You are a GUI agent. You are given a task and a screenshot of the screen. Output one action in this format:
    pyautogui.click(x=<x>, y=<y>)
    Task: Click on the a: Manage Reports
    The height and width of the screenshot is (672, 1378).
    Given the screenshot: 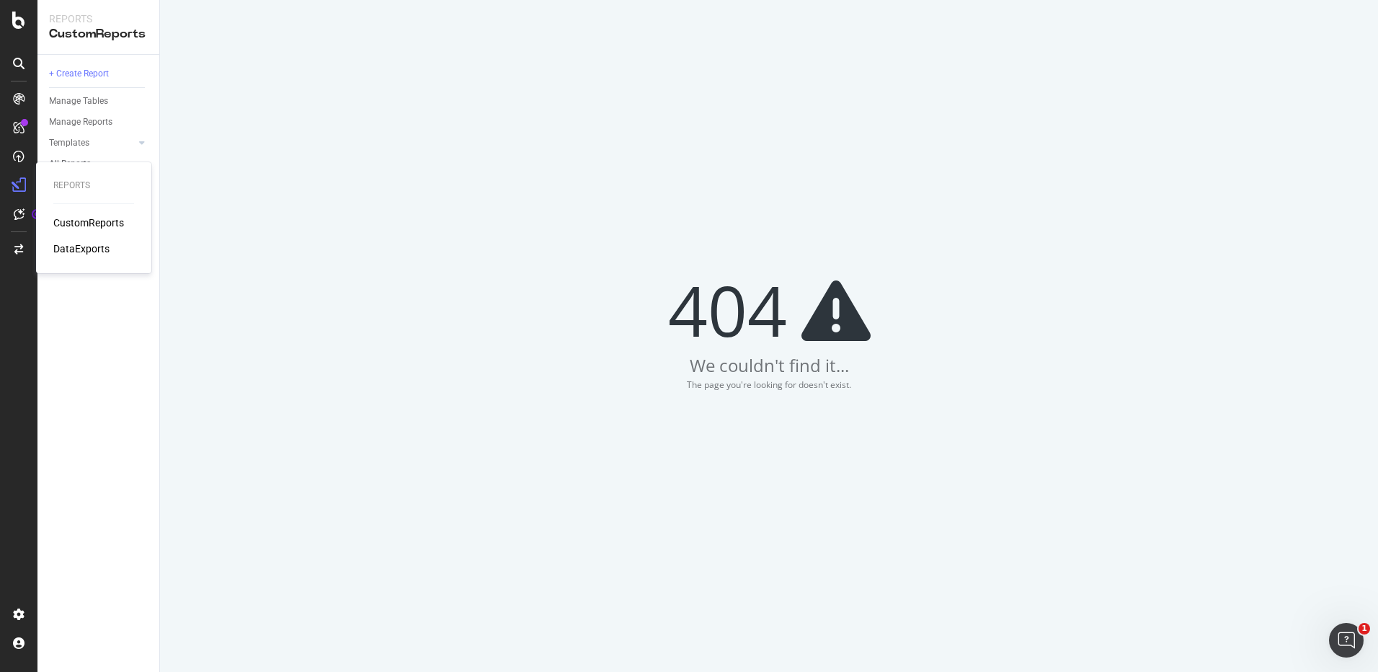 What is the action you would take?
    pyautogui.click(x=99, y=122)
    